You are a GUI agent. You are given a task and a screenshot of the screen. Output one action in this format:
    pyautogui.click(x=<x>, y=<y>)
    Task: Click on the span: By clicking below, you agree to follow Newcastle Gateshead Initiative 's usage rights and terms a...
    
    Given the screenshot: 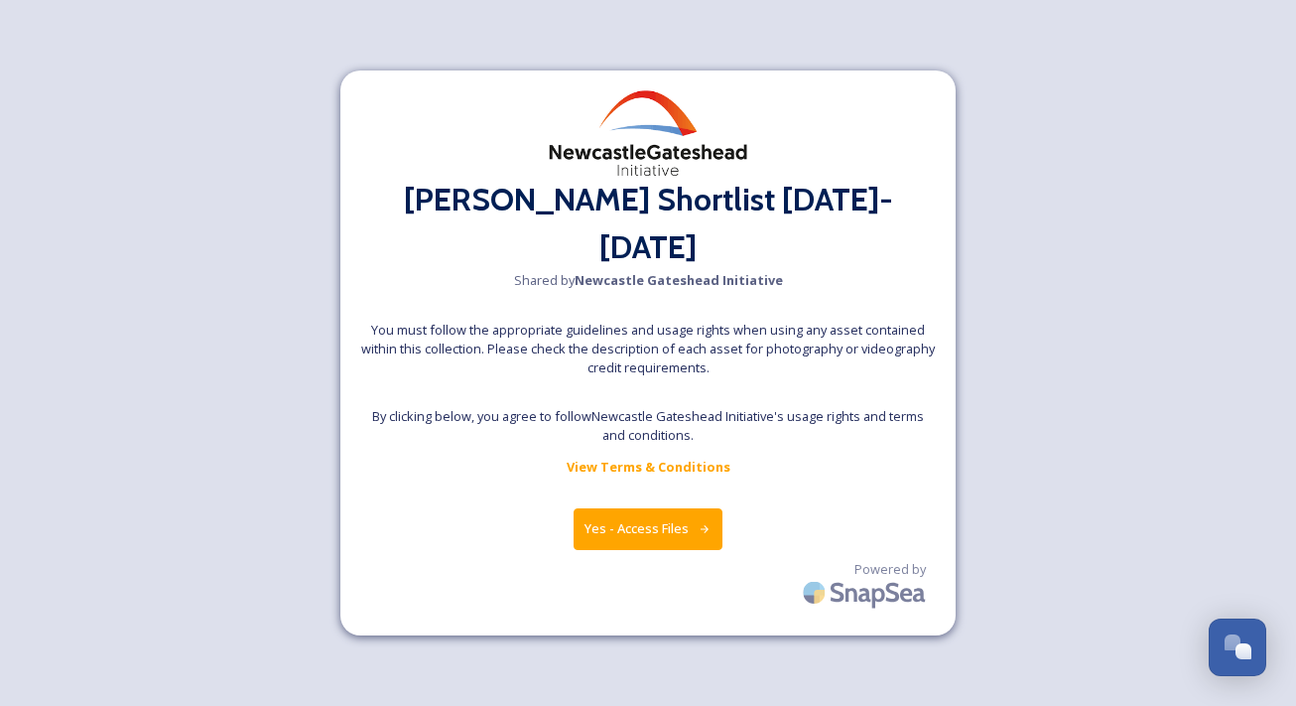 What is the action you would take?
    pyautogui.click(x=648, y=426)
    